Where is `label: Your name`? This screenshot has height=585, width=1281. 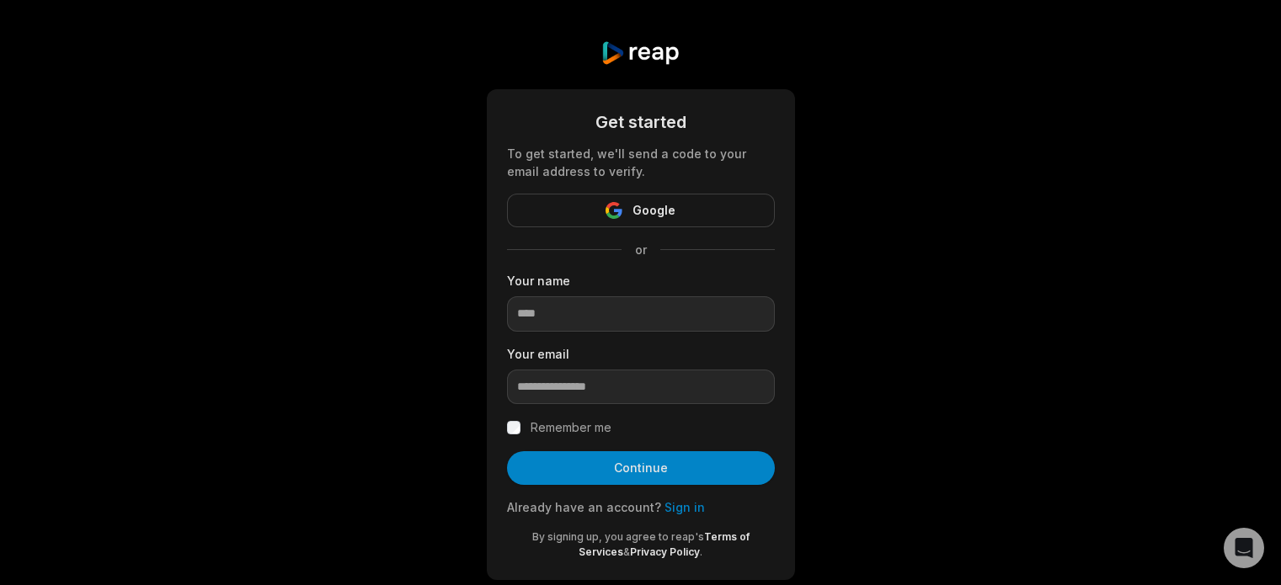 label: Your name is located at coordinates (641, 280).